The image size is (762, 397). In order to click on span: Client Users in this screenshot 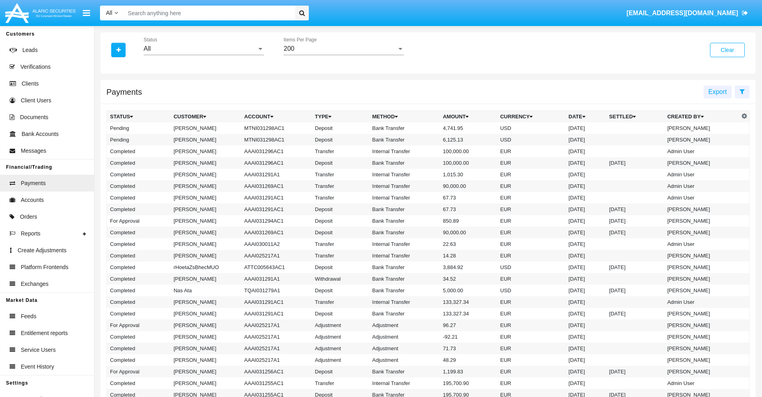, I will do `click(36, 100)`.